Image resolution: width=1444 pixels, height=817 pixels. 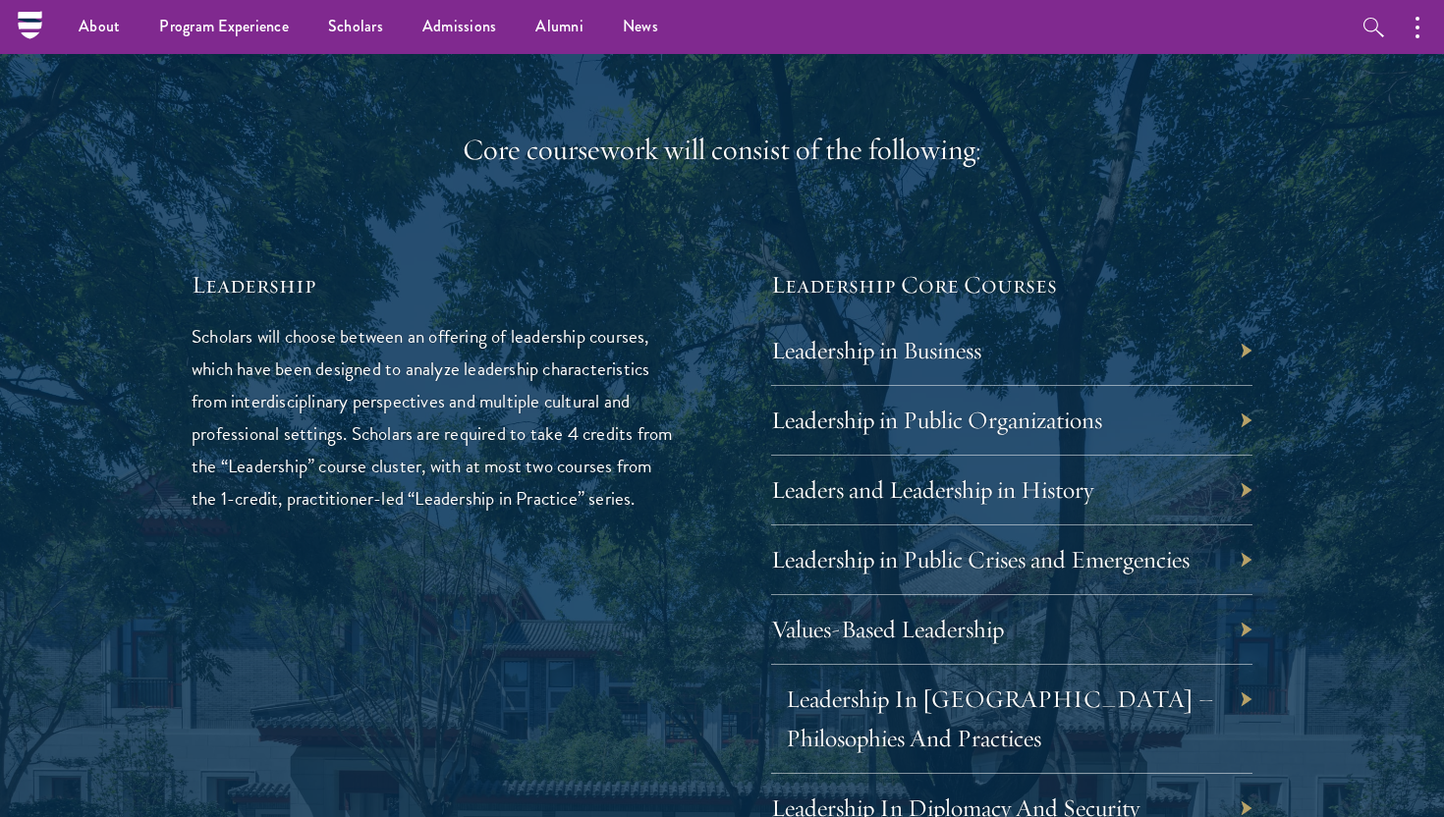 I want to click on a: Leadership in Public Organizations, so click(x=936, y=419).